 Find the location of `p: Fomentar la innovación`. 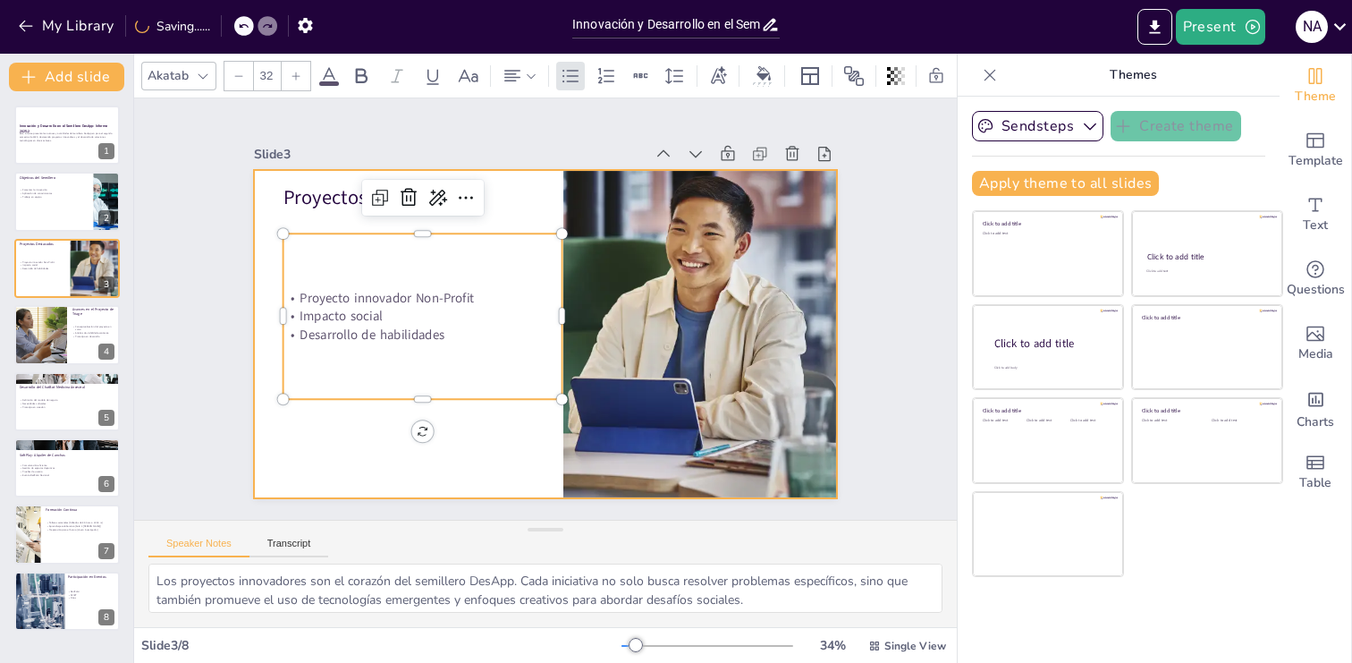

p: Fomentar la innovación is located at coordinates (54, 190).